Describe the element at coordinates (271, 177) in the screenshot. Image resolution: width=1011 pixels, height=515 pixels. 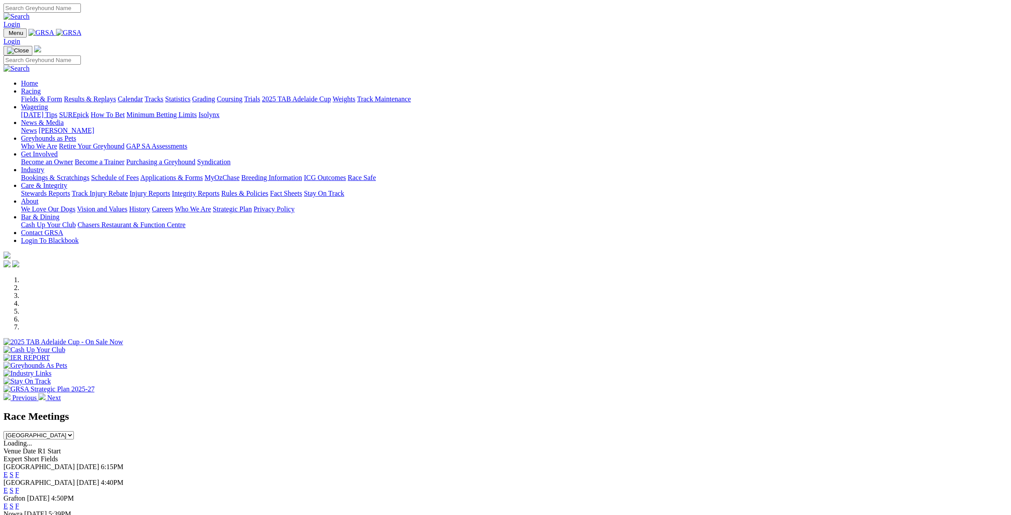
I see `a: Breeding Information` at that location.